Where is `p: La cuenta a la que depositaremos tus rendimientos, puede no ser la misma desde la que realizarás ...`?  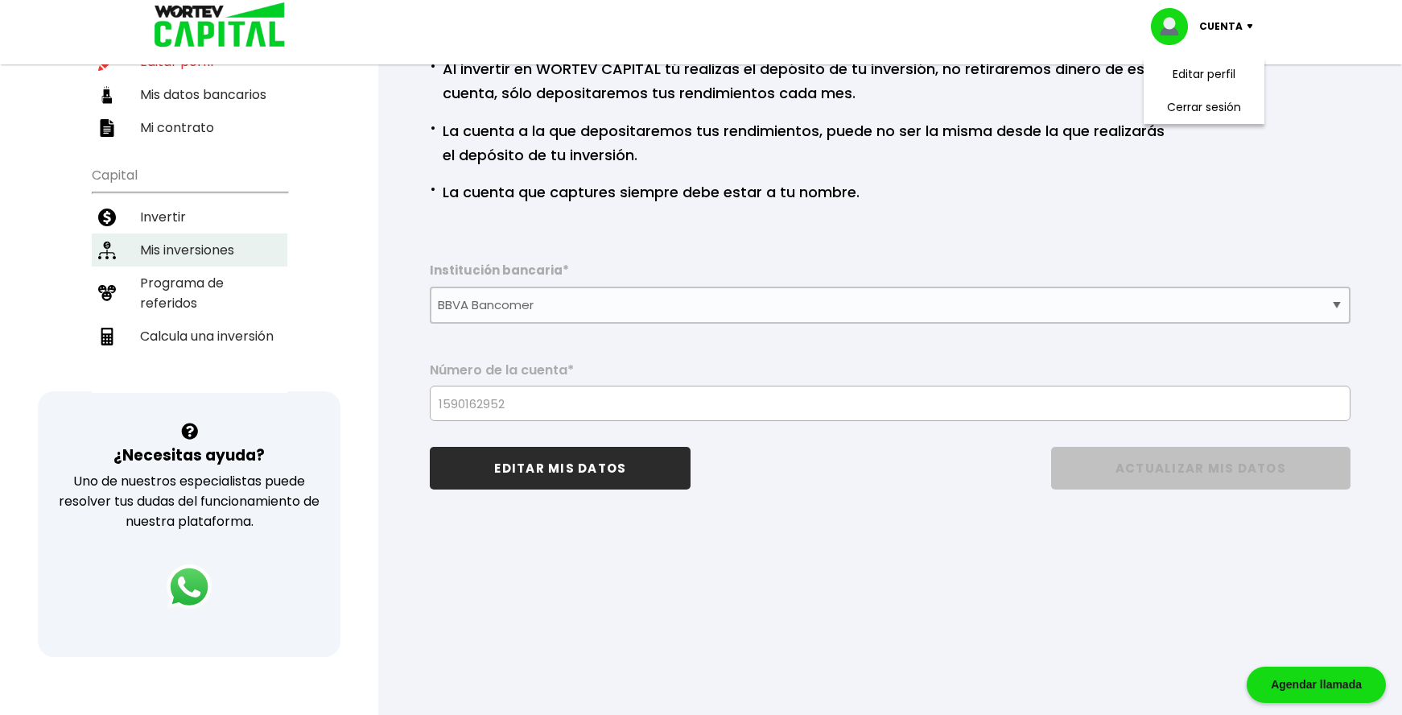
p: La cuenta a la que depositaremos tus rendimientos, puede no ser la misma desde la que realizarás ... is located at coordinates (802, 142).